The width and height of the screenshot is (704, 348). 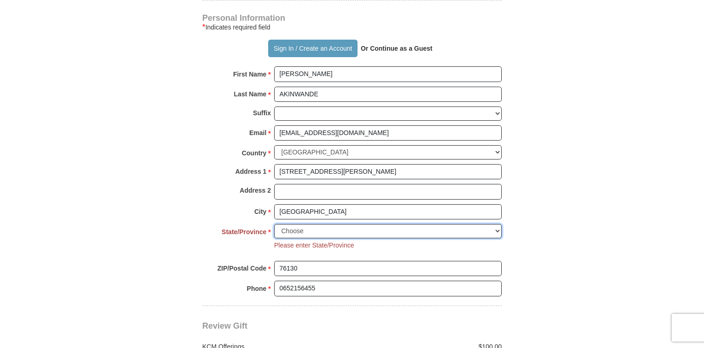 I want to click on strong: Country, so click(x=254, y=153).